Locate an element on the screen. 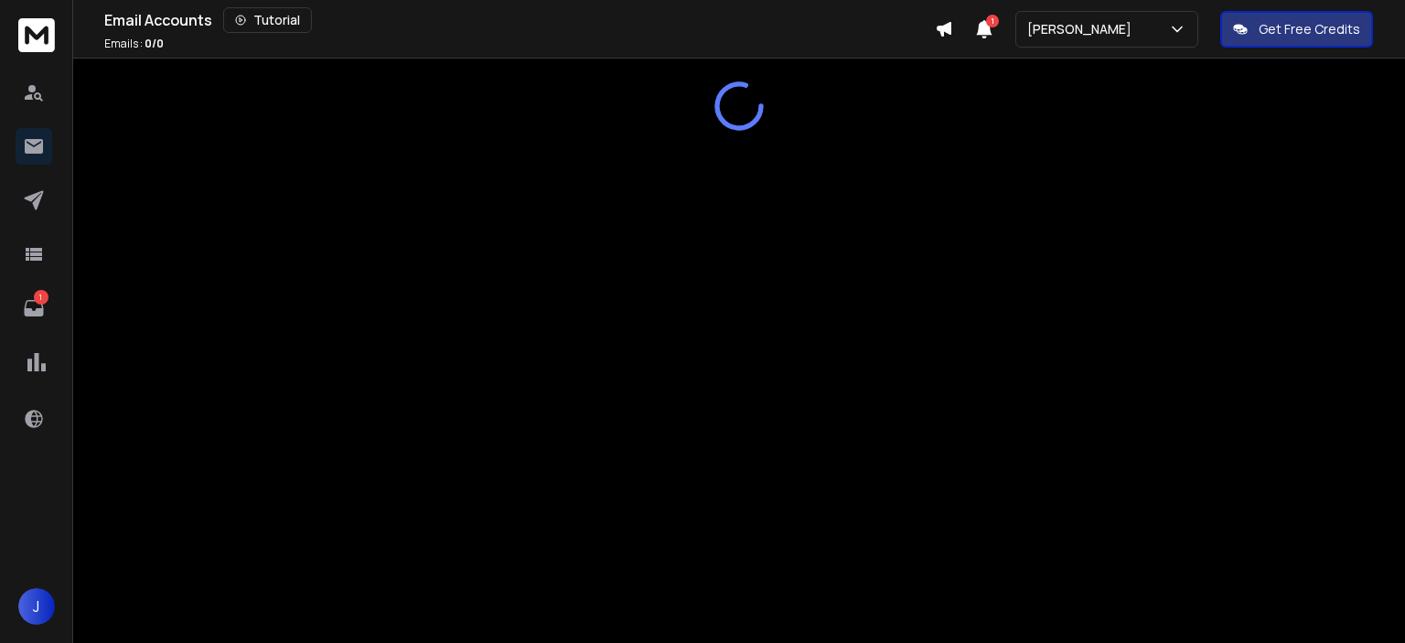 This screenshot has width=1405, height=643. div: Email Accounts is located at coordinates (520, 20).